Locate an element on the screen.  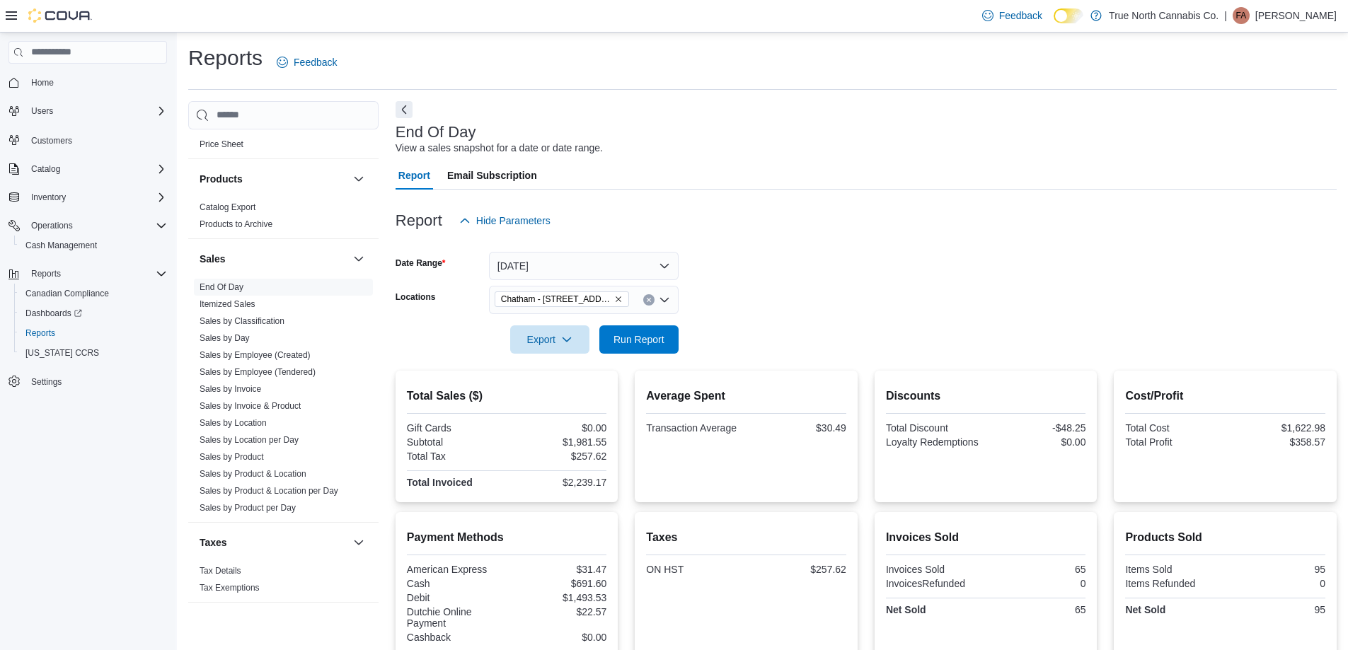
span: Dark Mode is located at coordinates (1053, 23).